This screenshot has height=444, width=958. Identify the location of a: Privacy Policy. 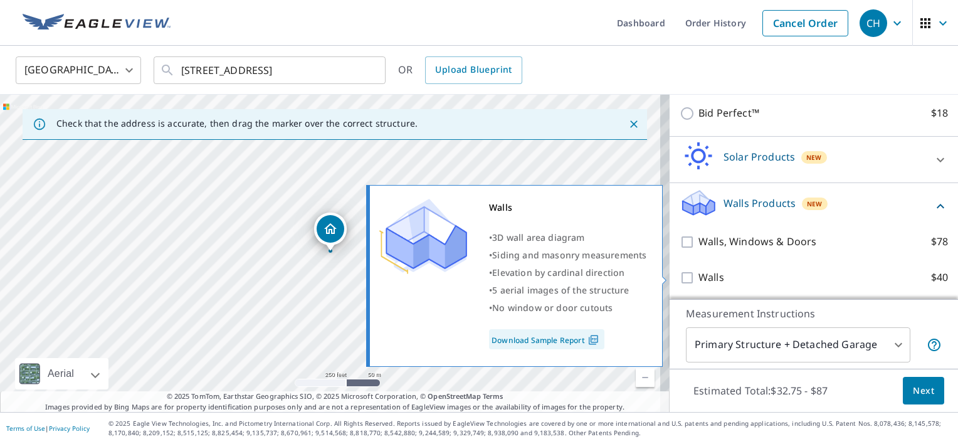
(69, 428).